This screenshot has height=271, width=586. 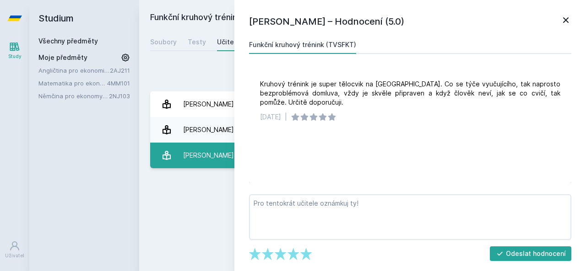 I want to click on div: Soubory, so click(x=163, y=42).